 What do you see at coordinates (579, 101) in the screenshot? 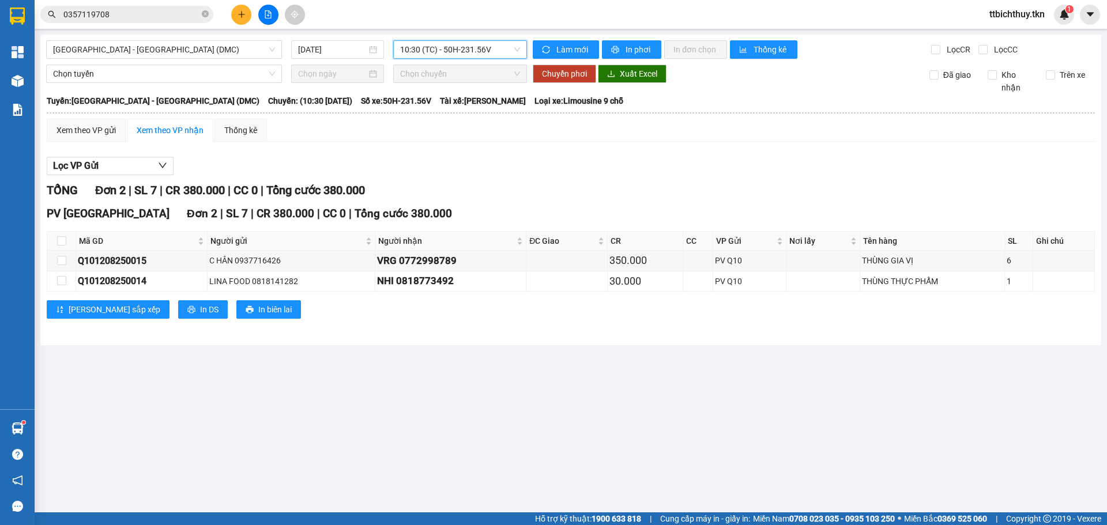
I see `span: Loại xe: Limousine 9 chỗ` at bounding box center [579, 101].